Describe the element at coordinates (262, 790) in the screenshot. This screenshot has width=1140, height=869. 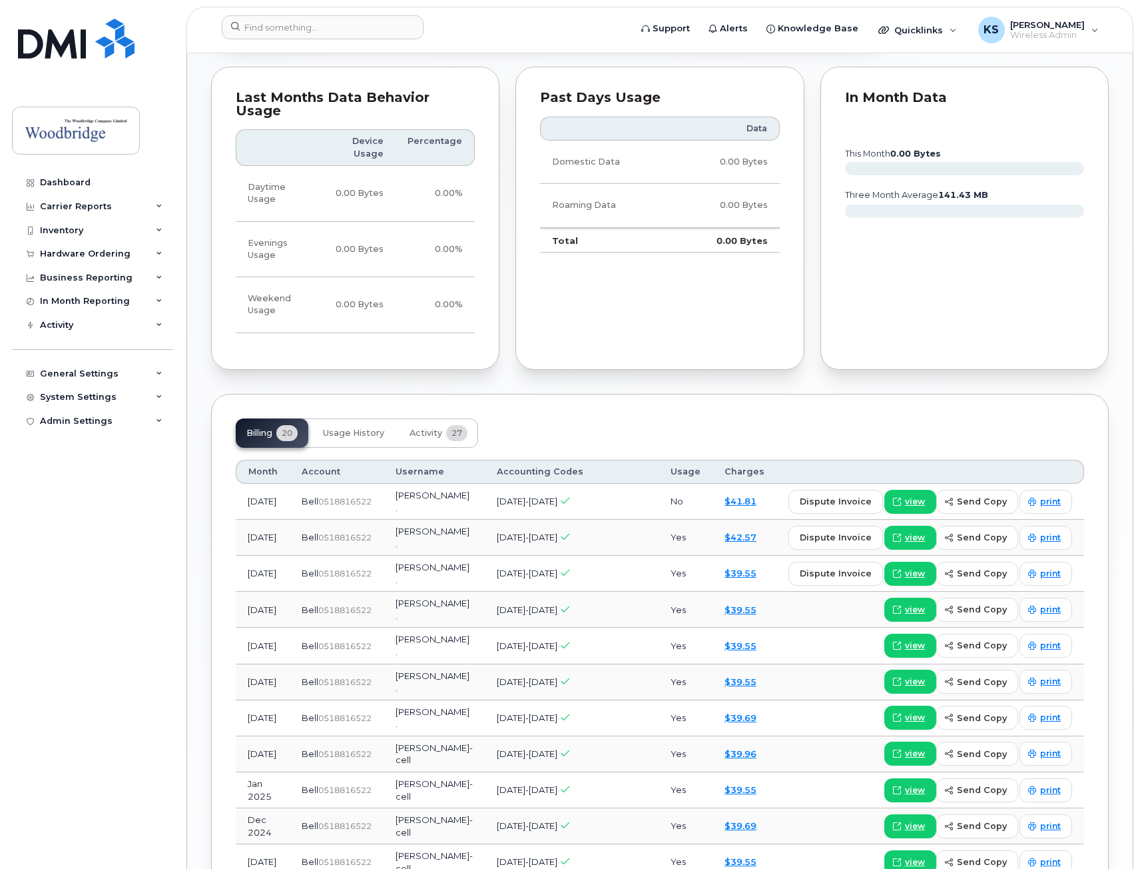
I see `td: Jan 2025` at that location.